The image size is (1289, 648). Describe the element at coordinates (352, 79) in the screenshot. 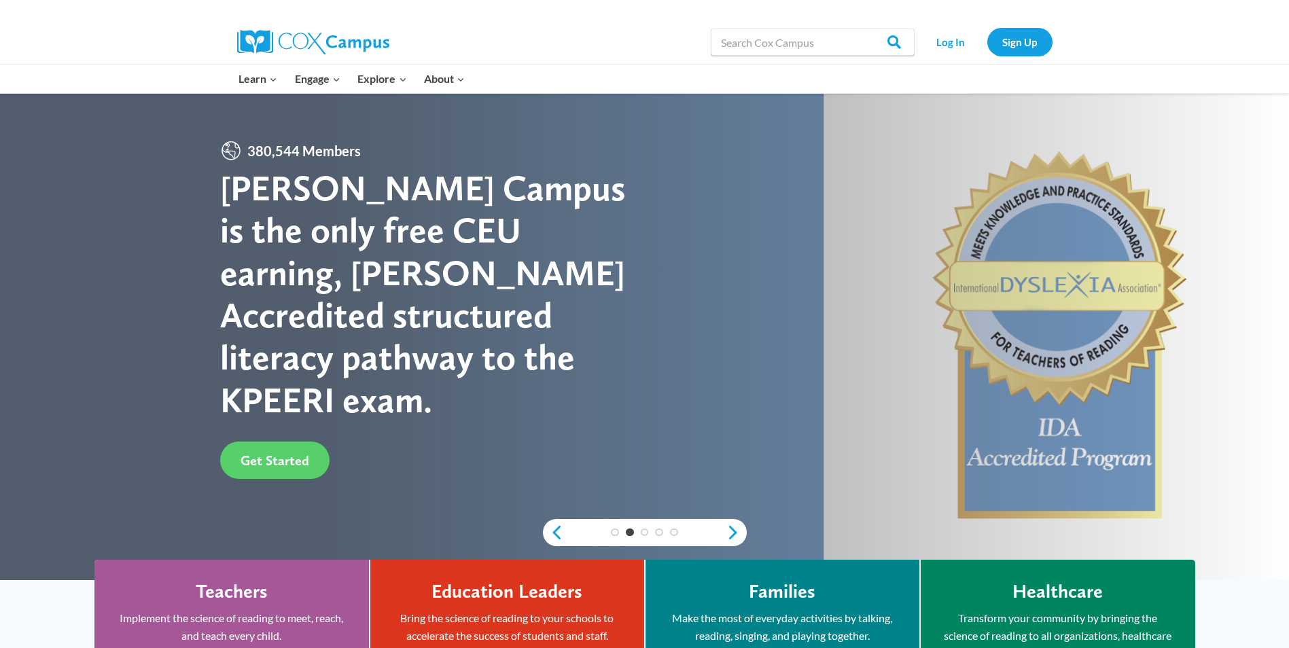

I see `nav: Primary Navigation` at that location.